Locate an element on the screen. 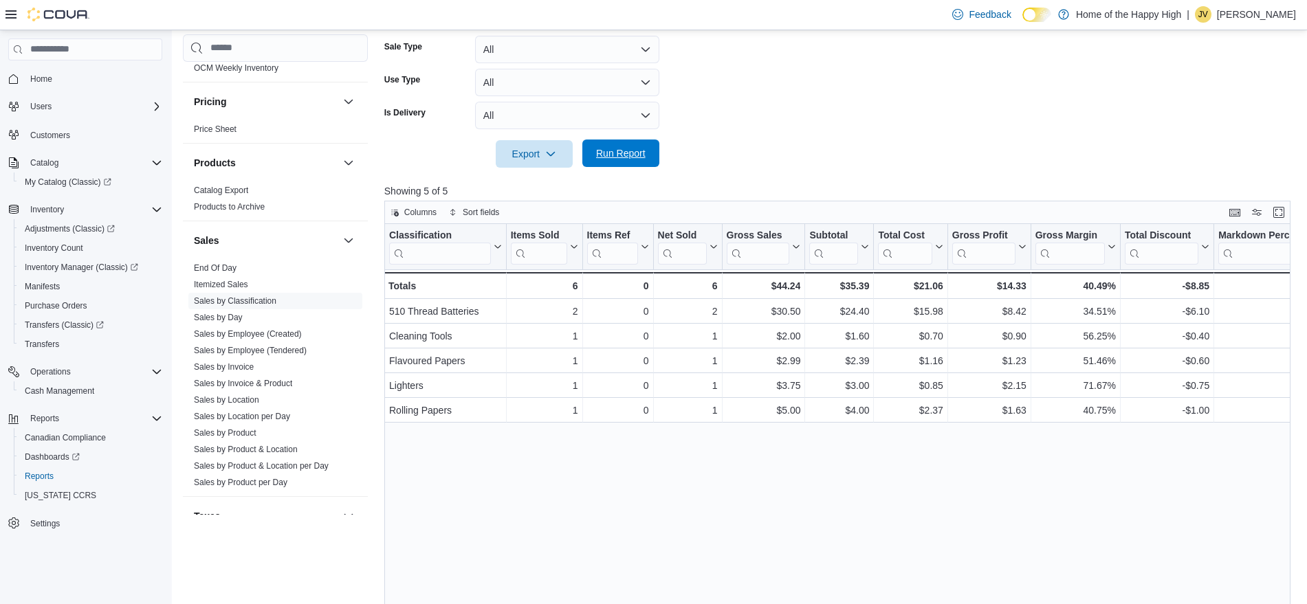 Image resolution: width=1307 pixels, height=604 pixels. span: Inventory Count is located at coordinates (54, 248).